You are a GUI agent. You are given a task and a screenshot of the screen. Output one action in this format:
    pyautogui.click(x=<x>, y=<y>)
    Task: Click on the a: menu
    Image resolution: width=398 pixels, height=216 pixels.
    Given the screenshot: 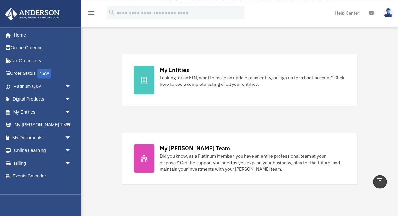 What is the action you would take?
    pyautogui.click(x=91, y=14)
    